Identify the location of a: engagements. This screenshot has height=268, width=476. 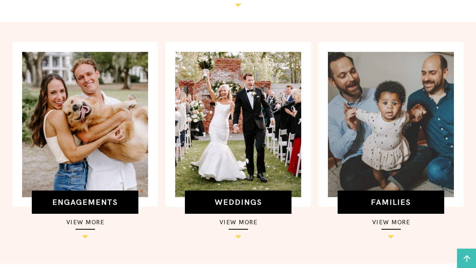
(85, 200).